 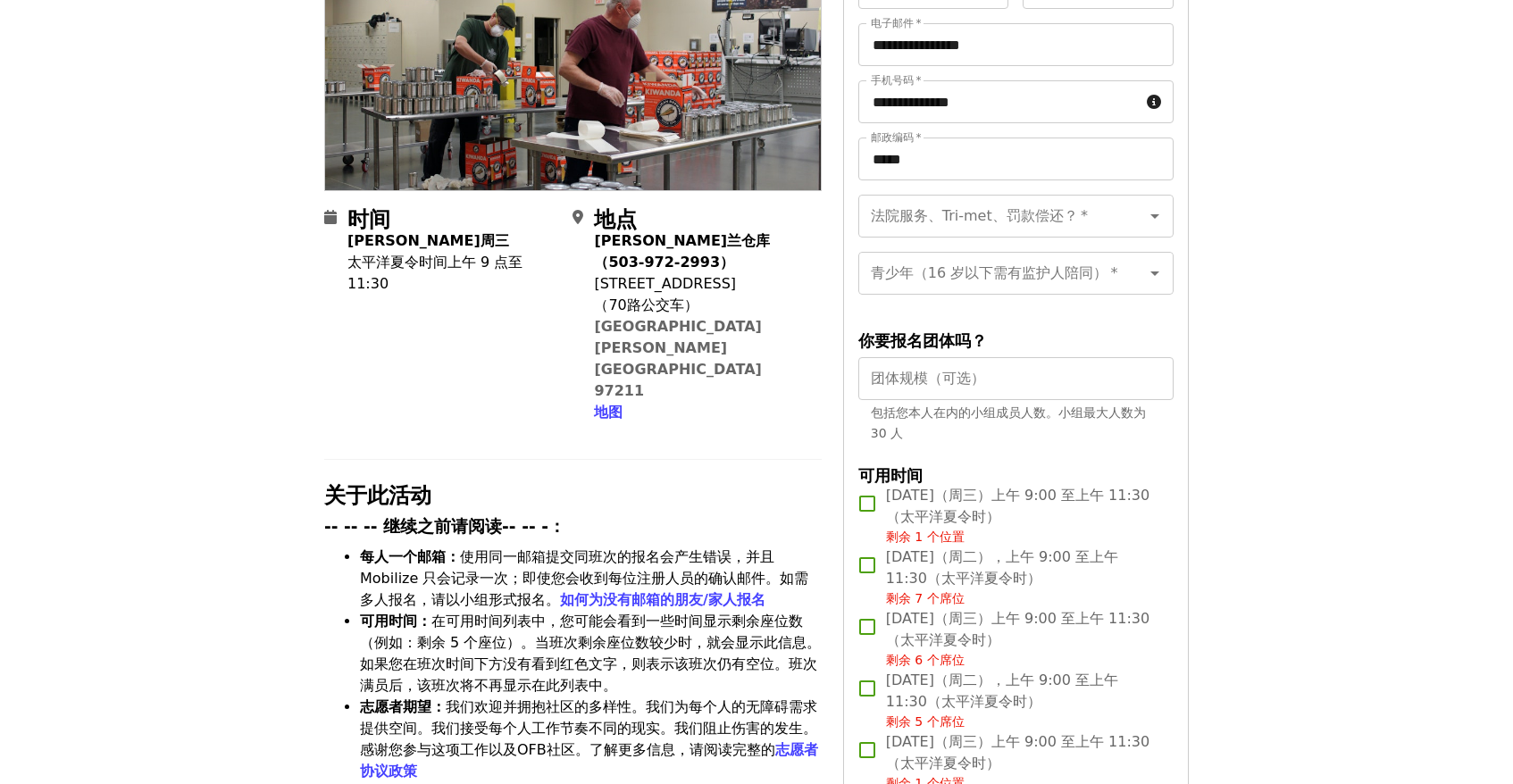 I want to click on font: 使用同一邮箱提交同班次的报名会产生错误，并且 Mobilize 只会记录一次；即使您会收到每位注册人员的确认邮件。如需多人报名，请以小组形式报名。, so click(x=584, y=578).